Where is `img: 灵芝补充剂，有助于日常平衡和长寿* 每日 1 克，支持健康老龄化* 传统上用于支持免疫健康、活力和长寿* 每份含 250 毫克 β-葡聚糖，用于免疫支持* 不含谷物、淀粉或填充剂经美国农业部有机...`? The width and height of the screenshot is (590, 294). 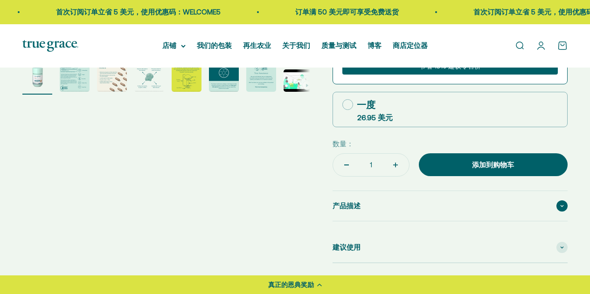
img: 灵芝补充剂，有助于日常平衡和长寿* 每日 1 克，支持健康老龄化* 传统上用于支持免疫健康、活力和长寿* 每份含 250 毫克 β-葡聚糖，用于免疫支持* 不含谷物、淀粉或填充剂经美国农业部有机... is located at coordinates (37, 77).